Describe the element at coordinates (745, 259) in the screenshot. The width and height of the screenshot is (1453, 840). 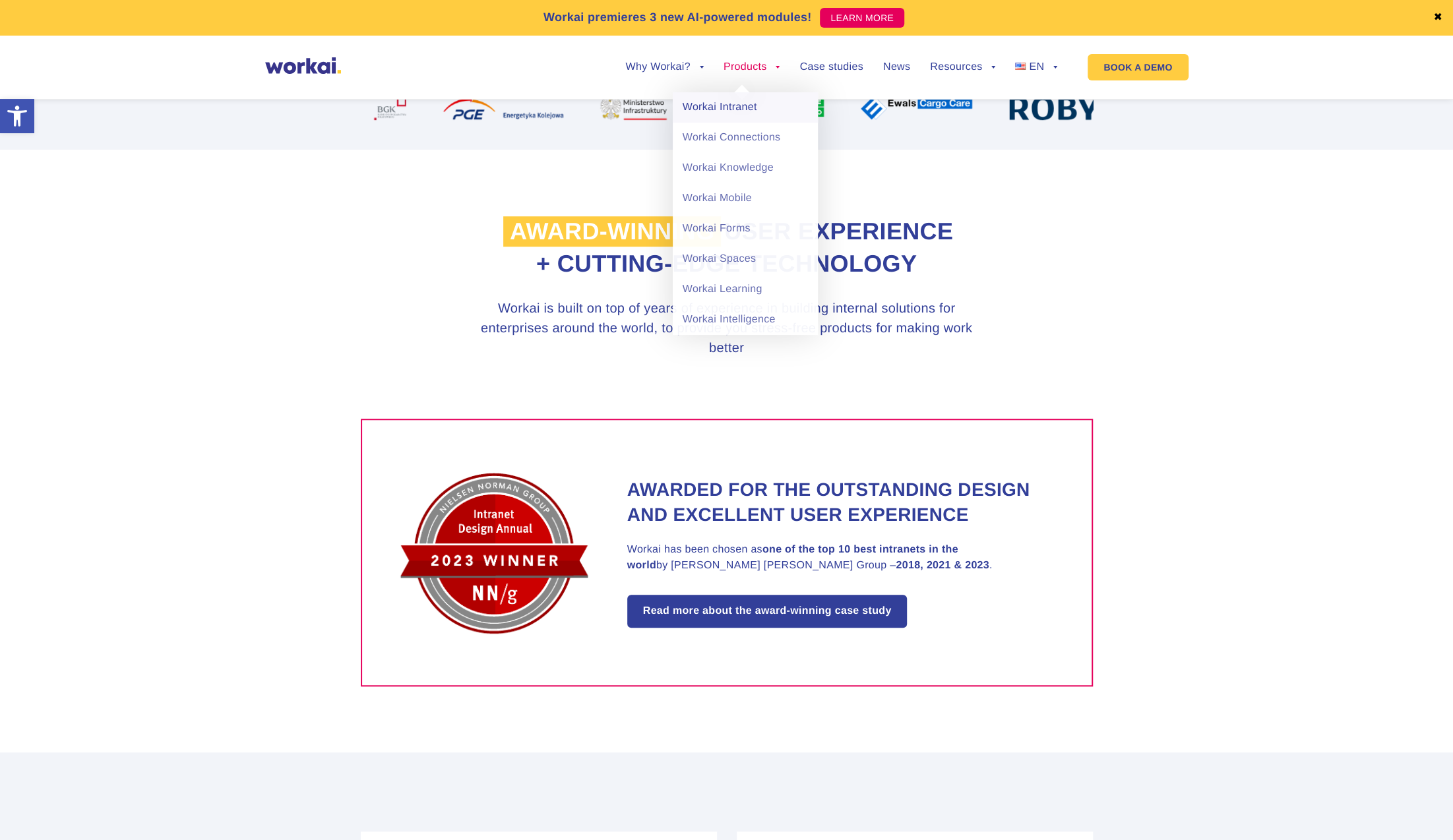
I see `a: Workai Spaces` at that location.